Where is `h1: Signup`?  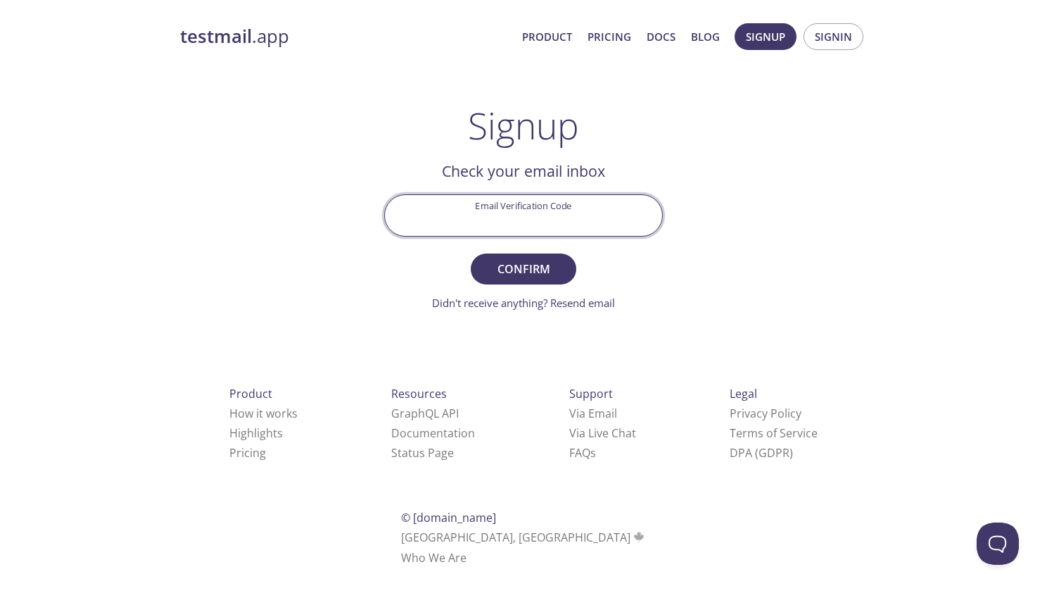
h1: Signup is located at coordinates (524, 125).